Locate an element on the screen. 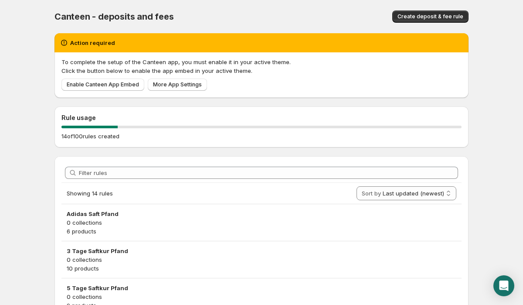  input: Filter rules is located at coordinates (269, 173).